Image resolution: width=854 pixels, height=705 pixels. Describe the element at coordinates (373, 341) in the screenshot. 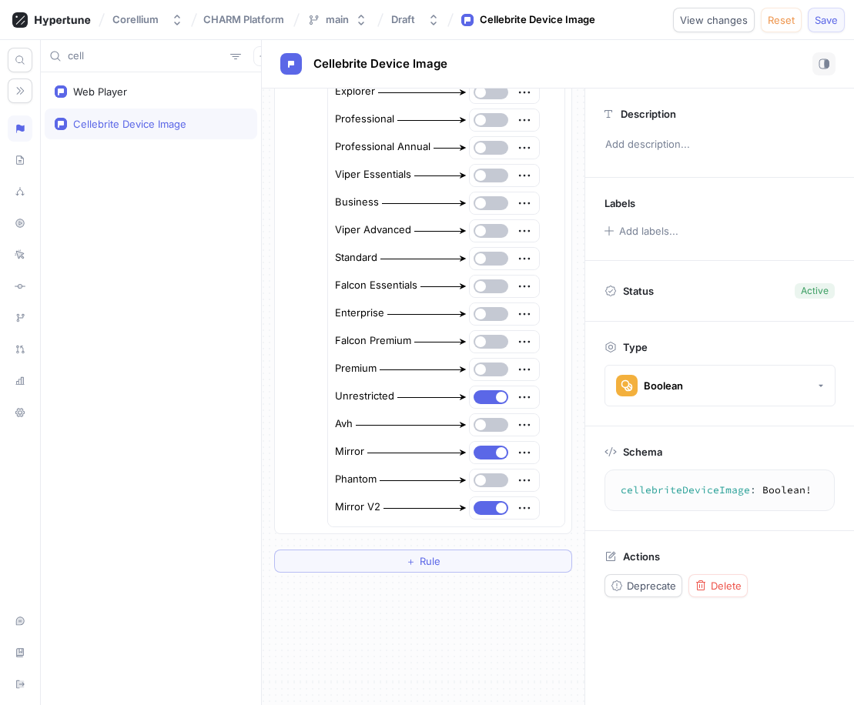

I see `div: Falcon Premium` at that location.